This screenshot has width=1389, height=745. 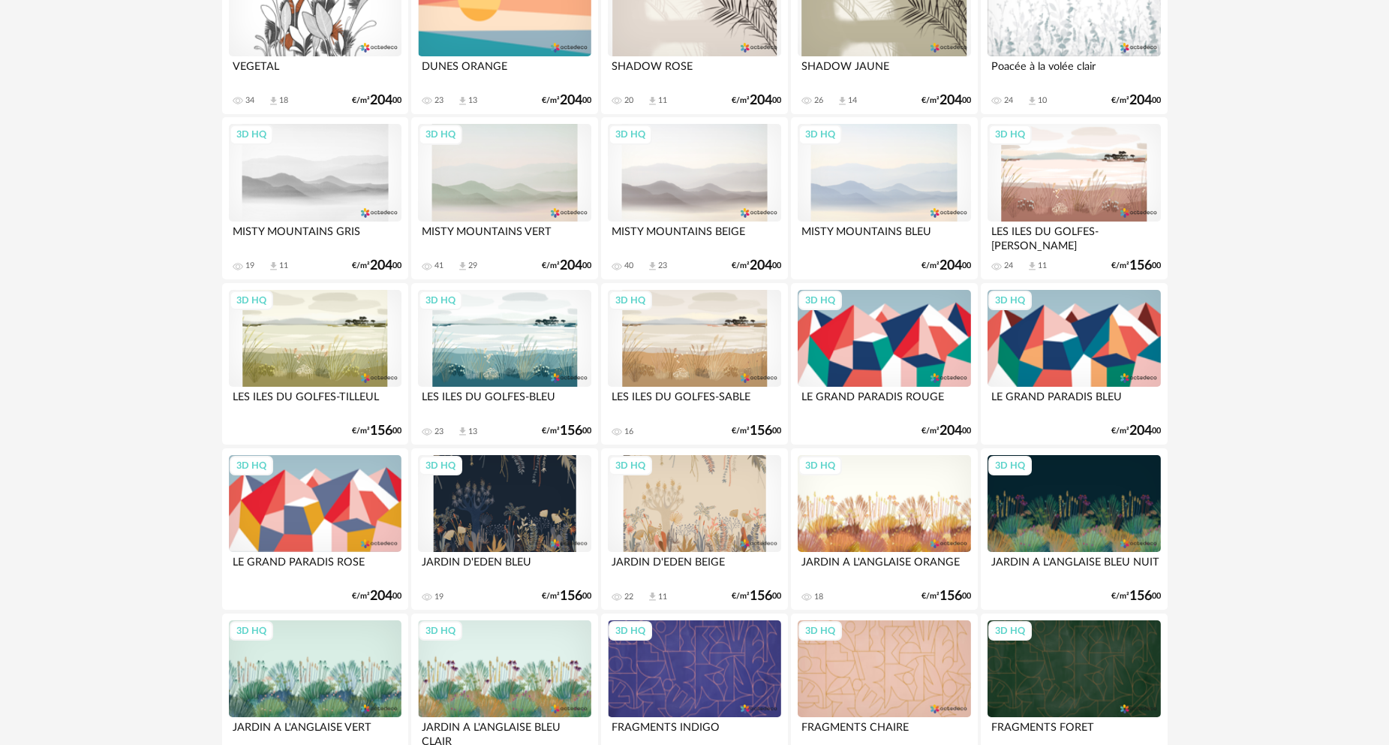 What do you see at coordinates (1074, 567) in the screenshot?
I see `div: JARDIN A L'ANGLAISE BLEU NUIT` at bounding box center [1074, 567].